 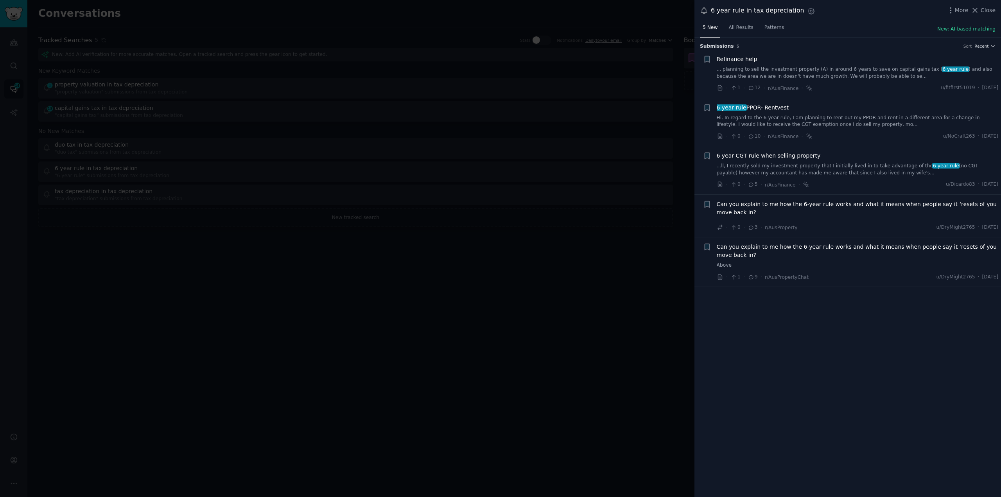 I want to click on a: Refinance help, so click(x=737, y=59).